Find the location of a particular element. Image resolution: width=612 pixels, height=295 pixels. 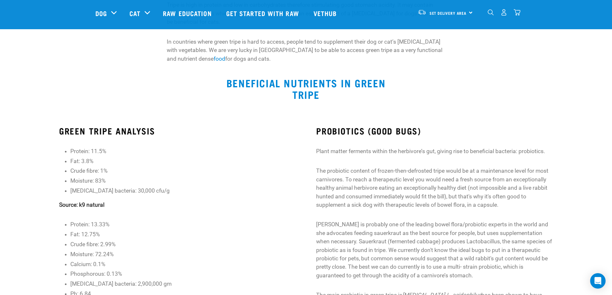

a: food is located at coordinates (219, 59).